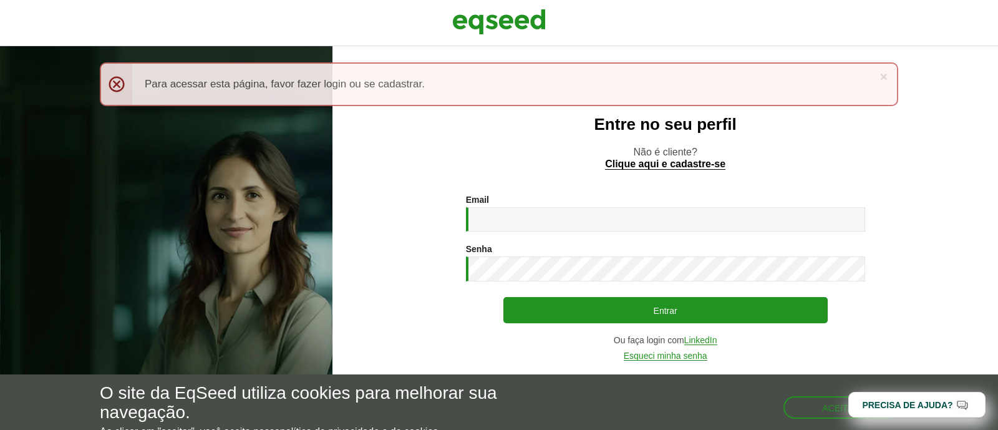 The height and width of the screenshot is (430, 998). What do you see at coordinates (665, 124) in the screenshot?
I see `h2: Entre no seu perfil` at bounding box center [665, 124].